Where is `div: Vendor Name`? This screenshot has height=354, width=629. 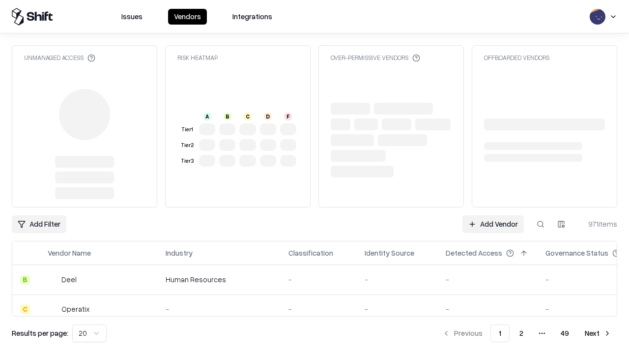
div: Vendor Name is located at coordinates (69, 252).